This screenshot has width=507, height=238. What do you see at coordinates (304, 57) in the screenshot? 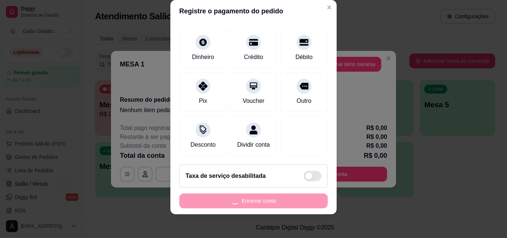
I see `div: Débito` at bounding box center [304, 57].